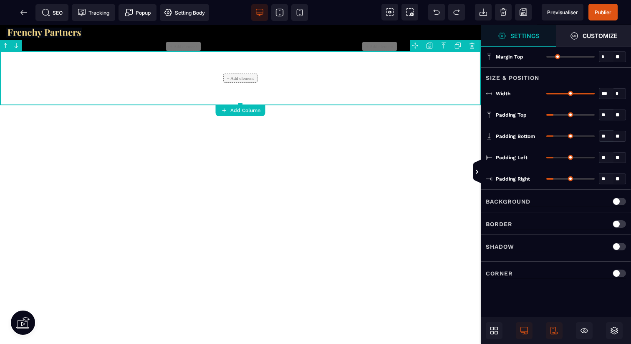 The height and width of the screenshot is (344, 631). I want to click on span: View components, so click(390, 12).